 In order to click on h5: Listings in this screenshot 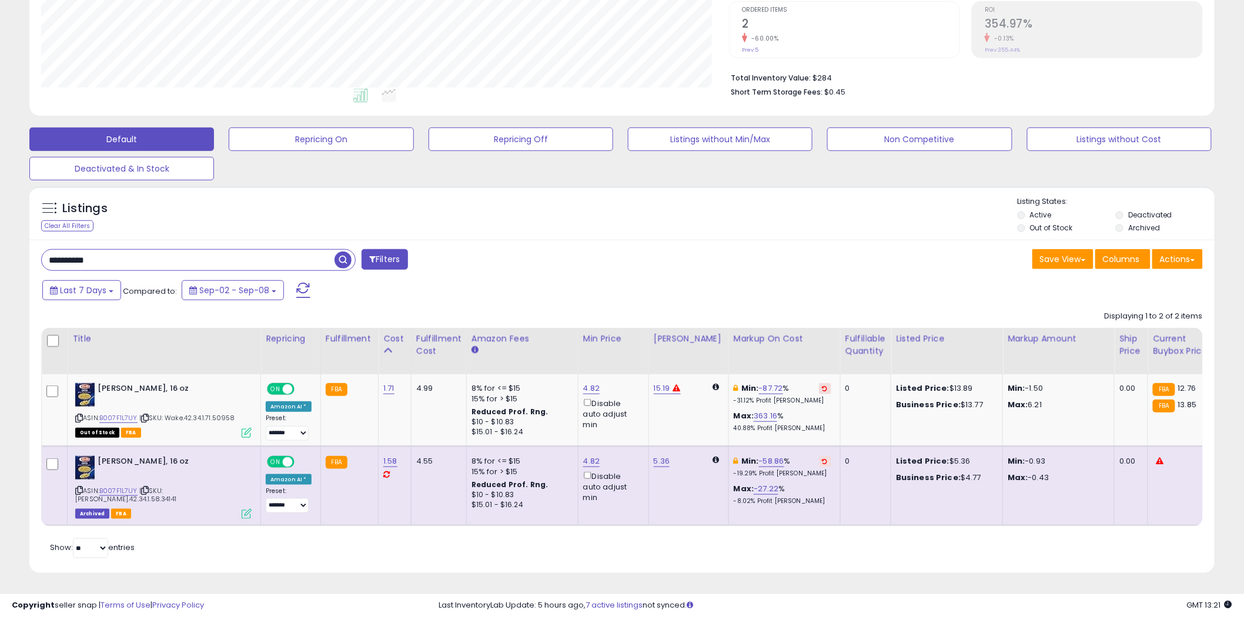, I will do `click(85, 209)`.